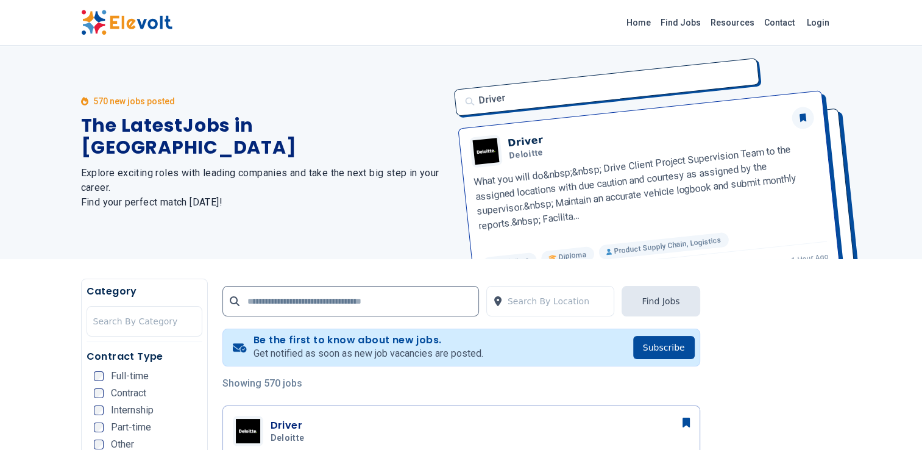 The width and height of the screenshot is (922, 450). I want to click on img: Elevolt, so click(127, 23).